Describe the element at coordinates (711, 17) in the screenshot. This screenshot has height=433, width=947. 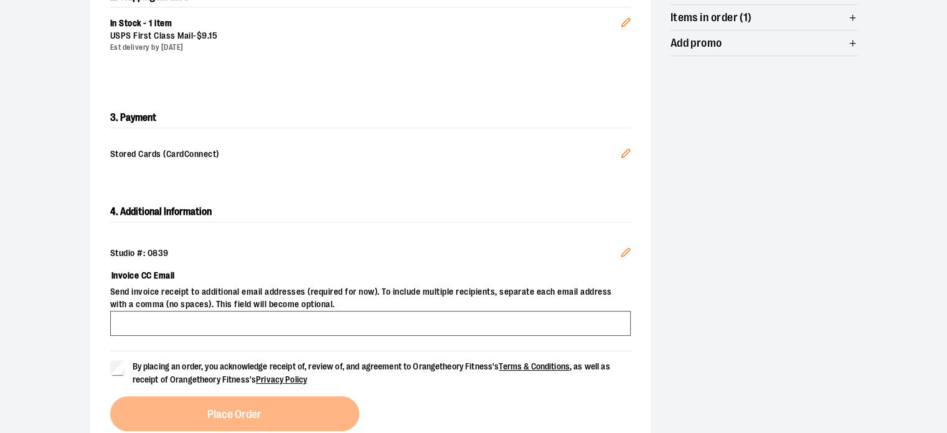
I see `span: Items in order (1)` at that location.